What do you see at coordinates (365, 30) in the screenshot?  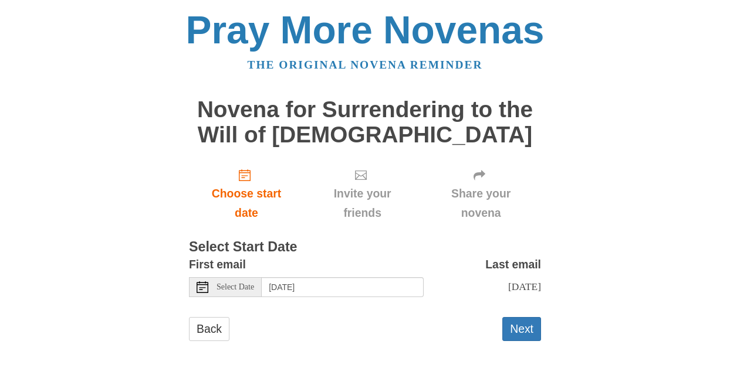 I see `a: Pray More Novenas` at bounding box center [365, 30].